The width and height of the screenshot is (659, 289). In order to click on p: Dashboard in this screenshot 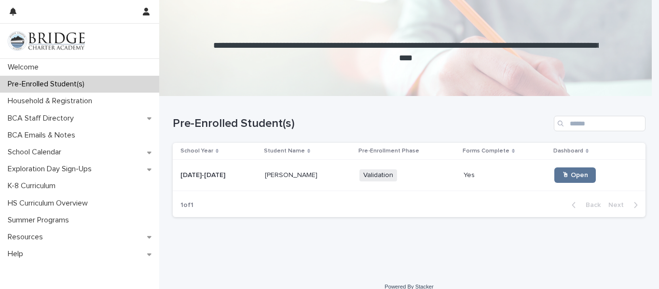, I will do `click(568, 151)`.